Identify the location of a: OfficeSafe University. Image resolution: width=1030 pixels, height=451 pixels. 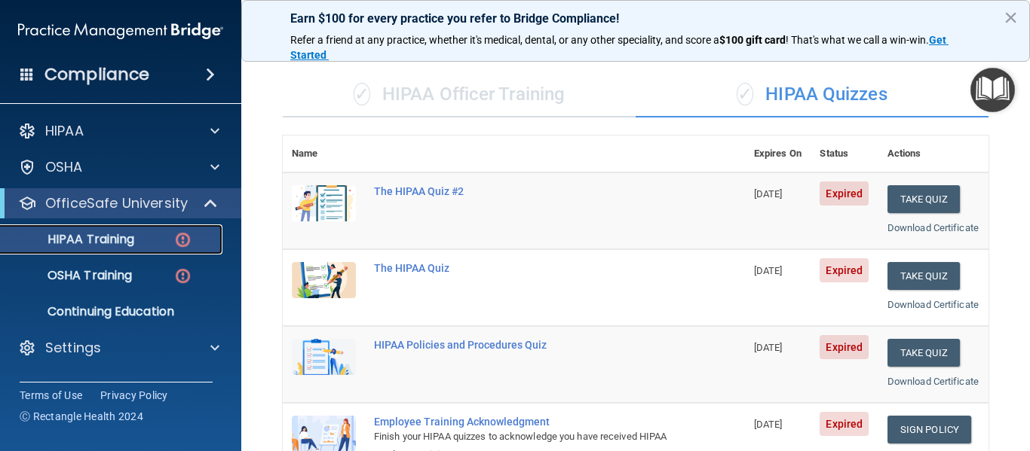
(118, 204).